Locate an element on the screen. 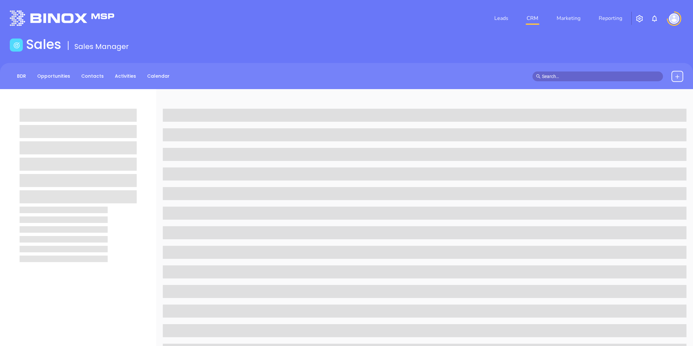 This screenshot has height=346, width=693. a: BDR is located at coordinates (22, 76).